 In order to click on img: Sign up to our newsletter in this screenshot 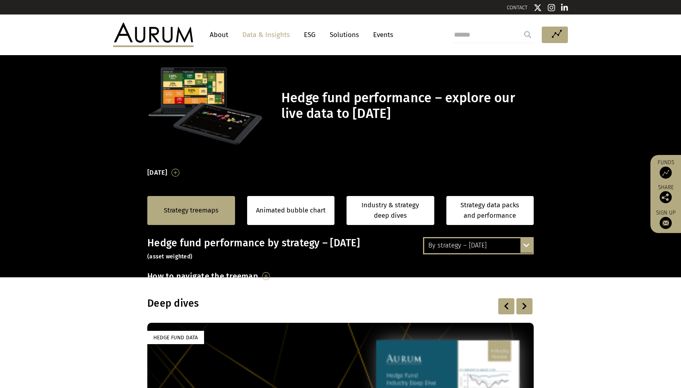, I will do `click(666, 223)`.